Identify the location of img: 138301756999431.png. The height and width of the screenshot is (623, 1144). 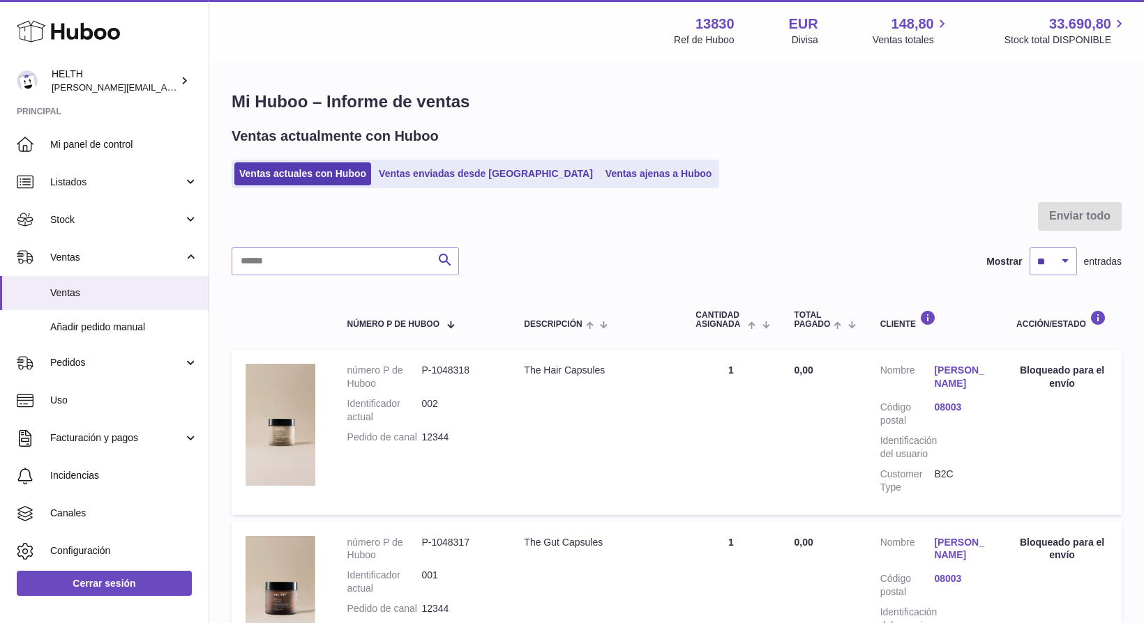
(280, 425).